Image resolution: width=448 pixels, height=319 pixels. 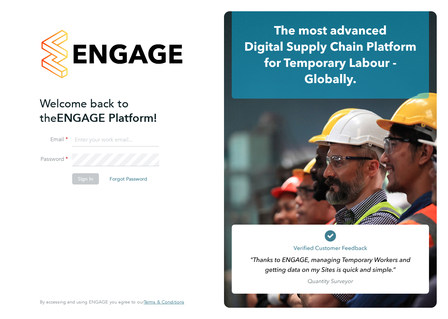 What do you see at coordinates (54, 159) in the screenshot?
I see `label: Password` at bounding box center [54, 159].